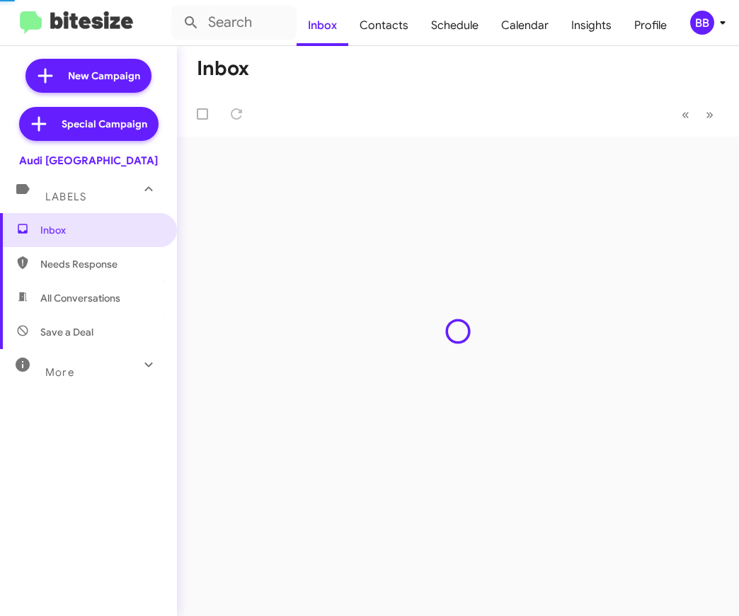 The width and height of the screenshot is (739, 616). What do you see at coordinates (66, 197) in the screenshot?
I see `span: Labels` at bounding box center [66, 197].